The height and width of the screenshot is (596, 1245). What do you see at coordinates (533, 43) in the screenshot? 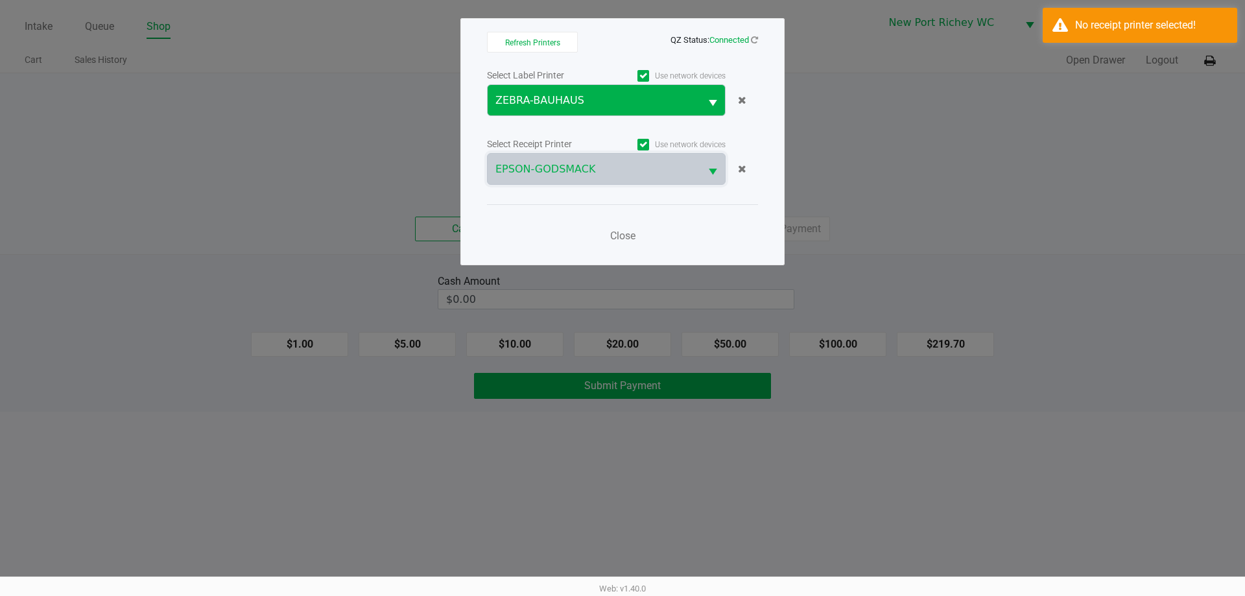
I see `span: Refresh Printers` at bounding box center [533, 43].